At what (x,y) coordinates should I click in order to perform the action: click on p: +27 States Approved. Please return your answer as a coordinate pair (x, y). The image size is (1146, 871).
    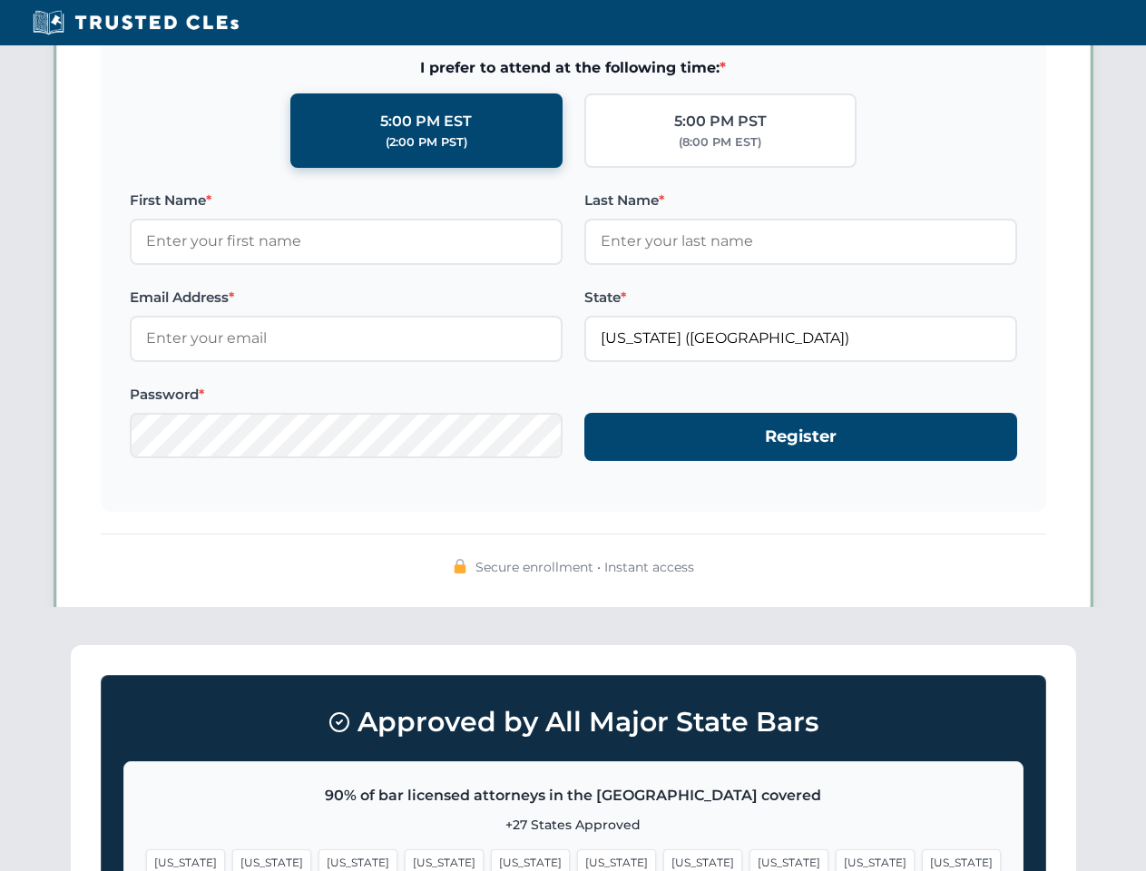
    Looking at the image, I should click on (573, 825).